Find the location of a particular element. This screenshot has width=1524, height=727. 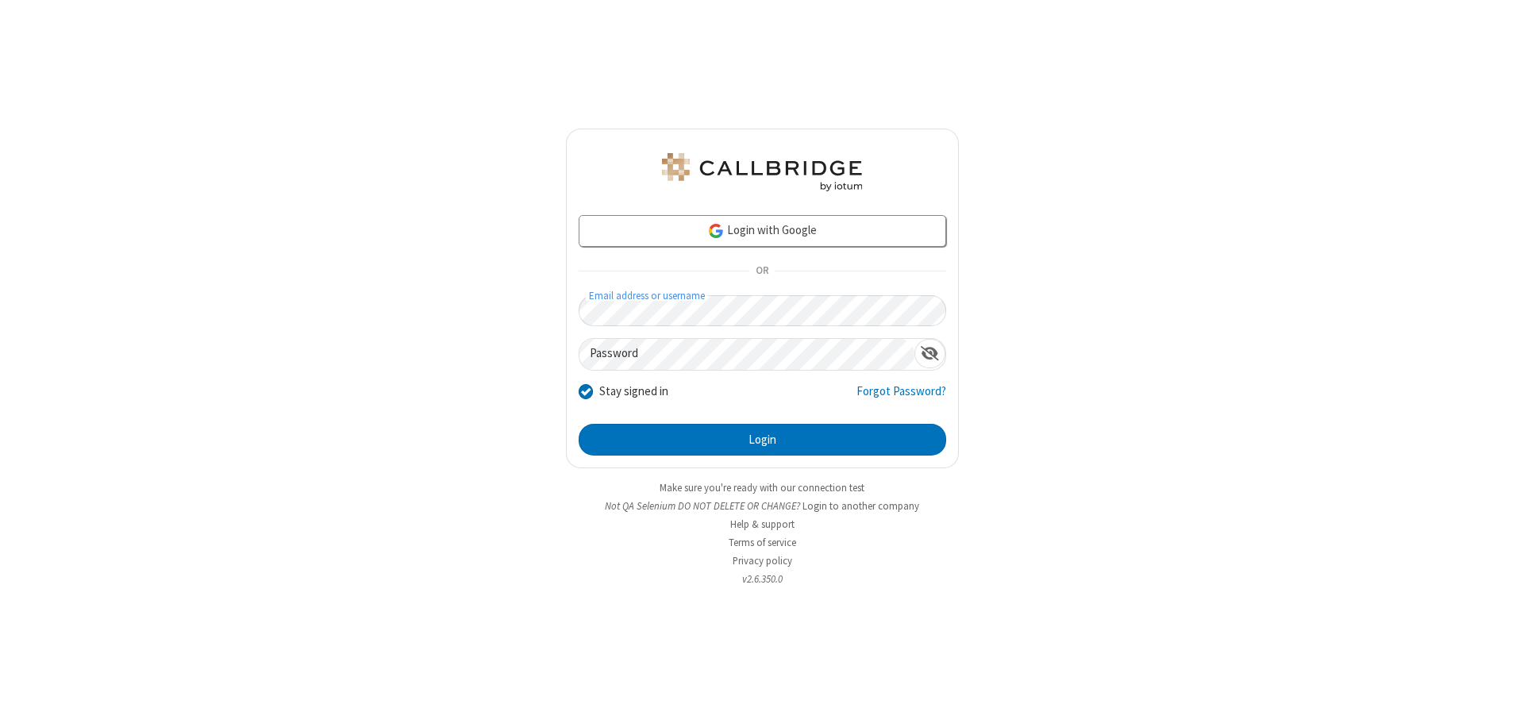

input: Password is located at coordinates (747, 354).